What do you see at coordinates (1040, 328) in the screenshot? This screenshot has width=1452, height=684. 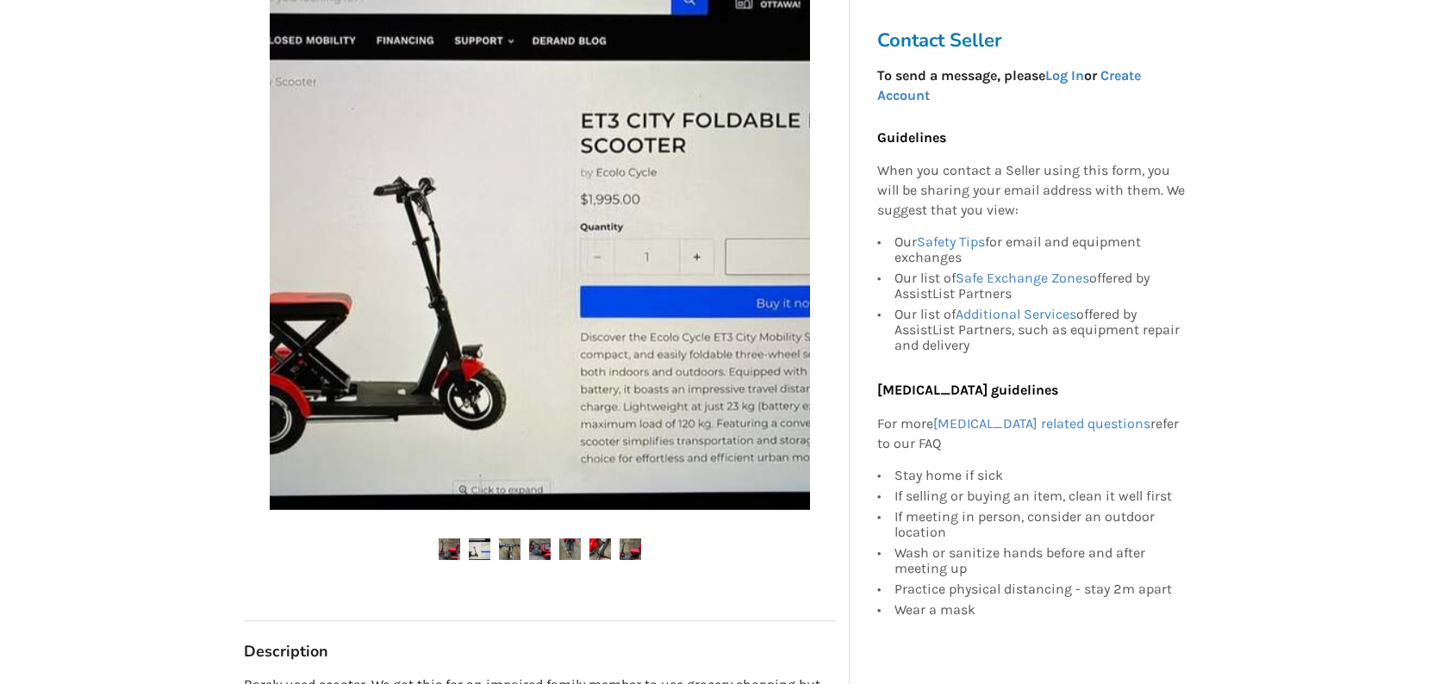 I see `div: Our list of offered by AssistList Partners, such as equipment repair and delivery` at bounding box center [1040, 328].